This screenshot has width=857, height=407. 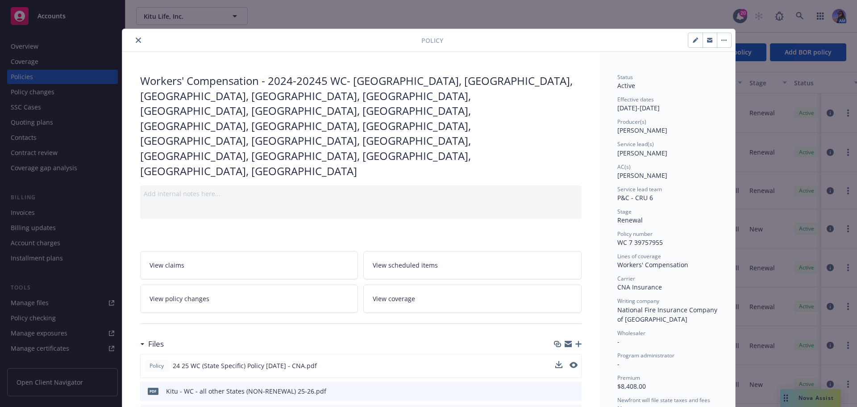 I want to click on span: Effective dates, so click(x=636, y=99).